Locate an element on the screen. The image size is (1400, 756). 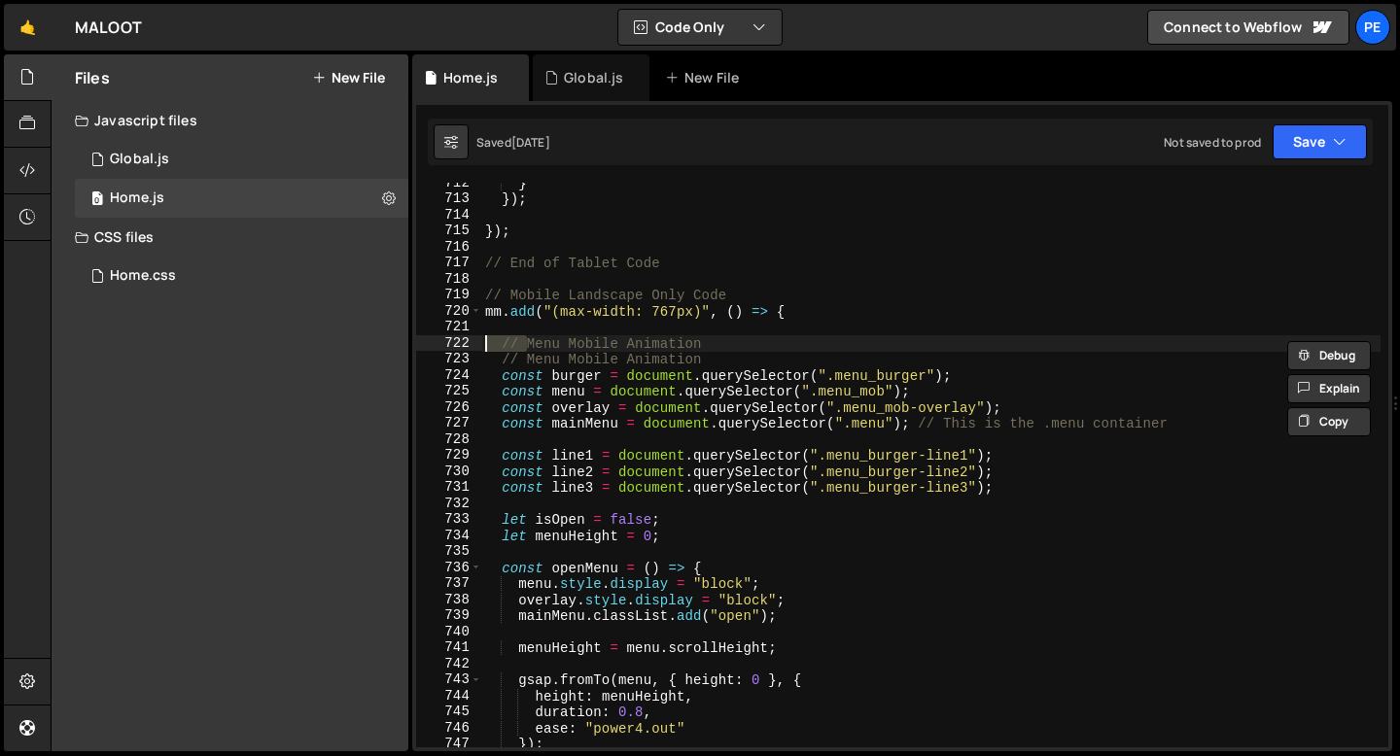
span: 0 is located at coordinates (97, 200).